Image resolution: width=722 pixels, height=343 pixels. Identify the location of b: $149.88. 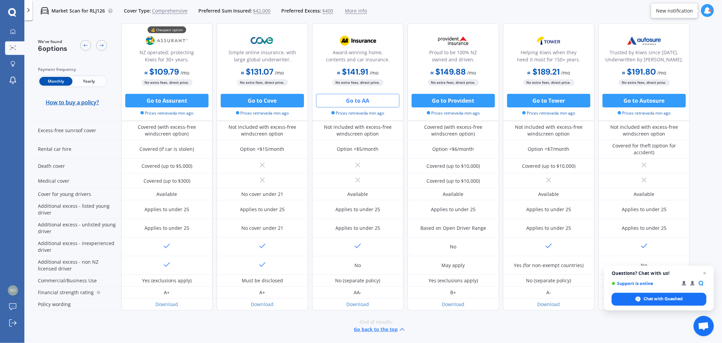
(448, 71).